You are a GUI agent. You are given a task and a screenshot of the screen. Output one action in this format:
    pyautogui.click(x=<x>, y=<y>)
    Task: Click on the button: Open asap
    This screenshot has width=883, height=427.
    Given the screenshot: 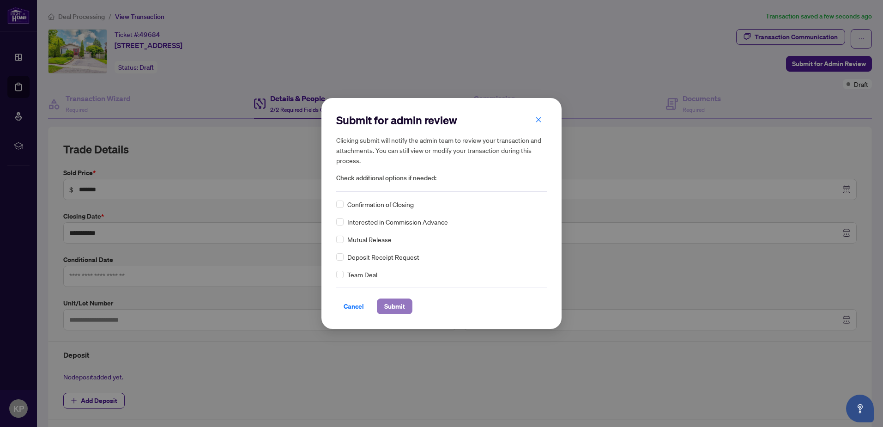 What is the action you would take?
    pyautogui.click(x=860, y=408)
    